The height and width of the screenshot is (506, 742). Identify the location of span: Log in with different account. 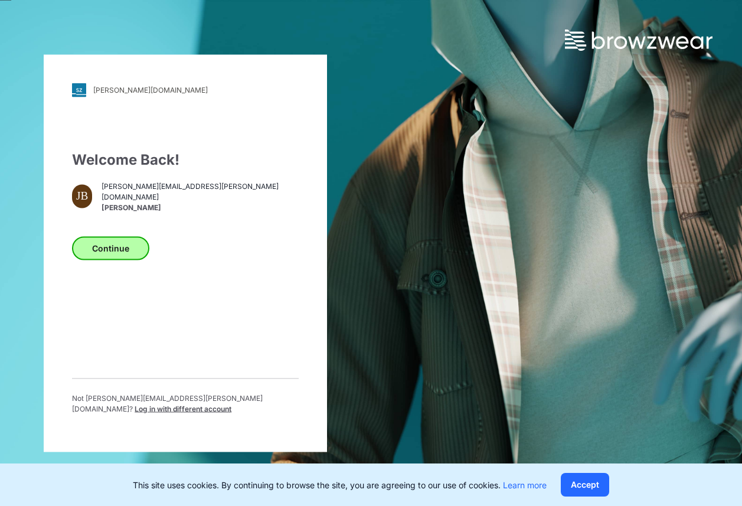
(183, 408).